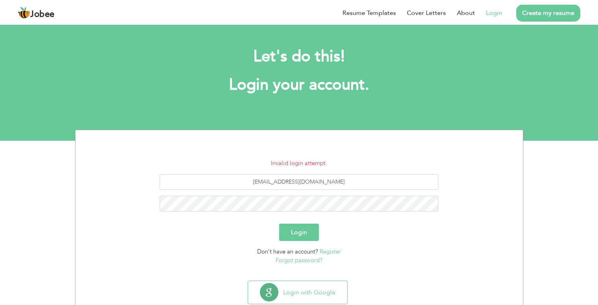 The width and height of the screenshot is (598, 305). Describe the element at coordinates (24, 13) in the screenshot. I see `img: jobee.io` at that location.